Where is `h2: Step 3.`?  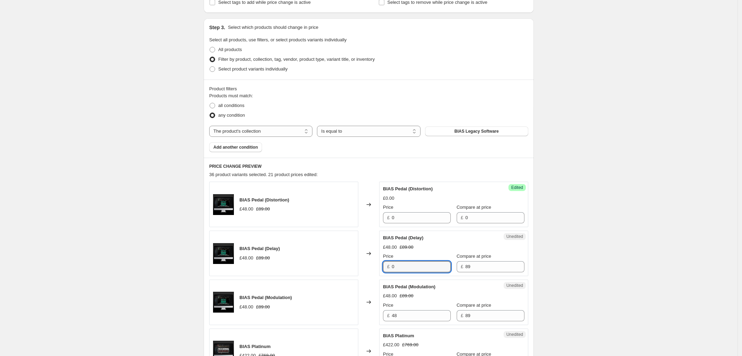
h2: Step 3. is located at coordinates (217, 27).